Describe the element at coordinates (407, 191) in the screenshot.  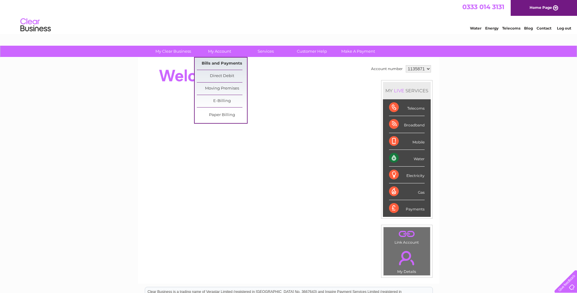
I see `div: Gas` at that location.